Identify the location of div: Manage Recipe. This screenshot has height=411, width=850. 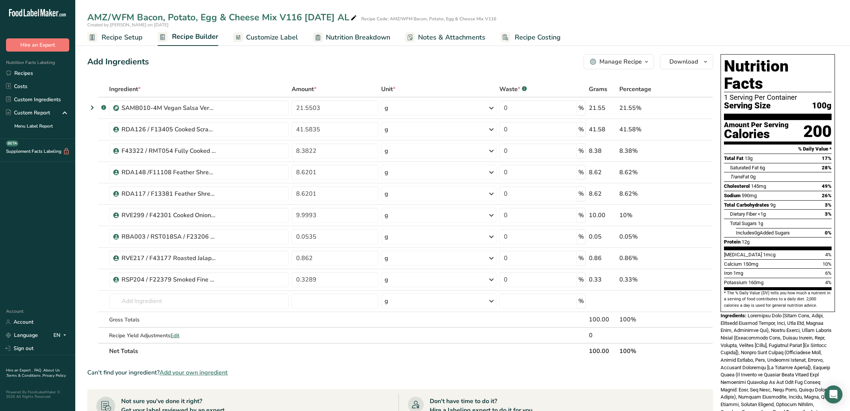
(621, 62).